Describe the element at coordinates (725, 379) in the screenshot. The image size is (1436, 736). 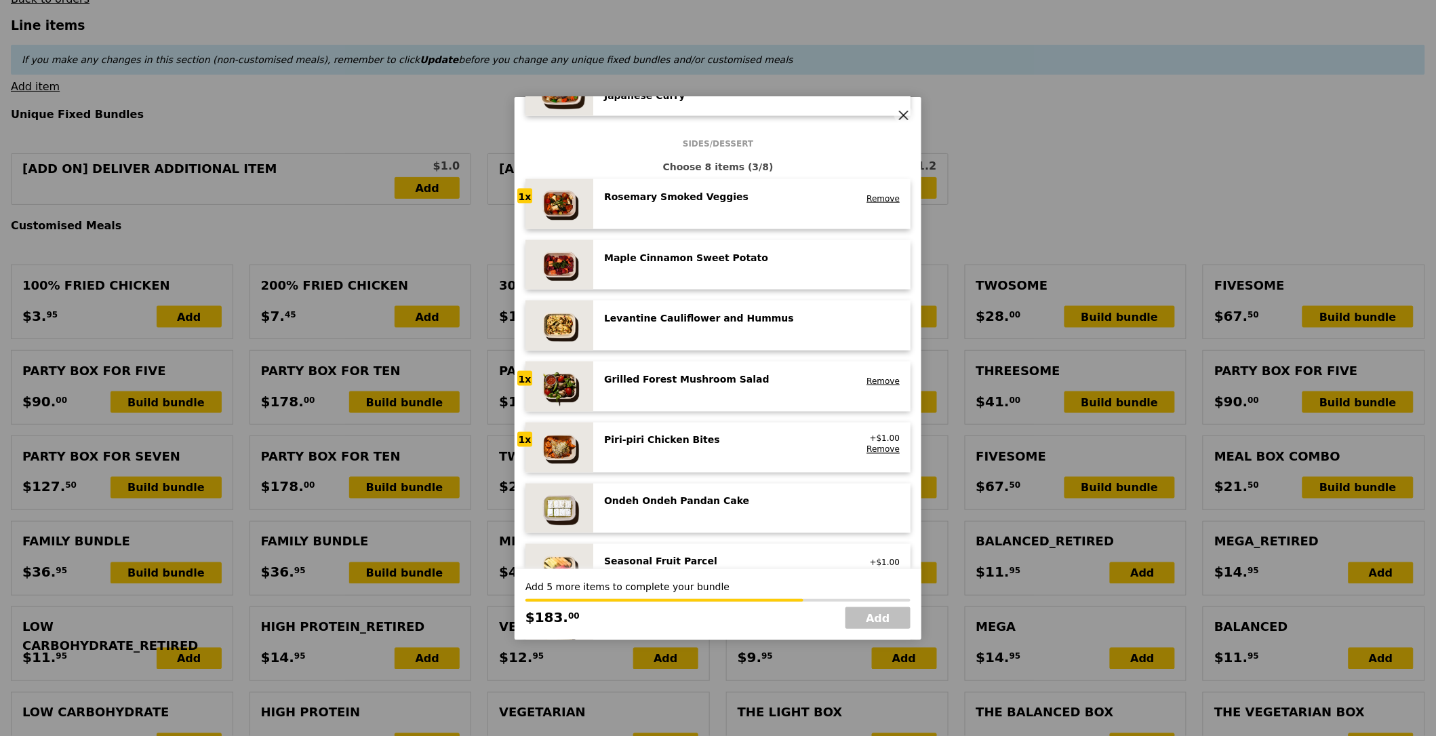
I see `div: Grilled Forest Mushroom Salad` at that location.